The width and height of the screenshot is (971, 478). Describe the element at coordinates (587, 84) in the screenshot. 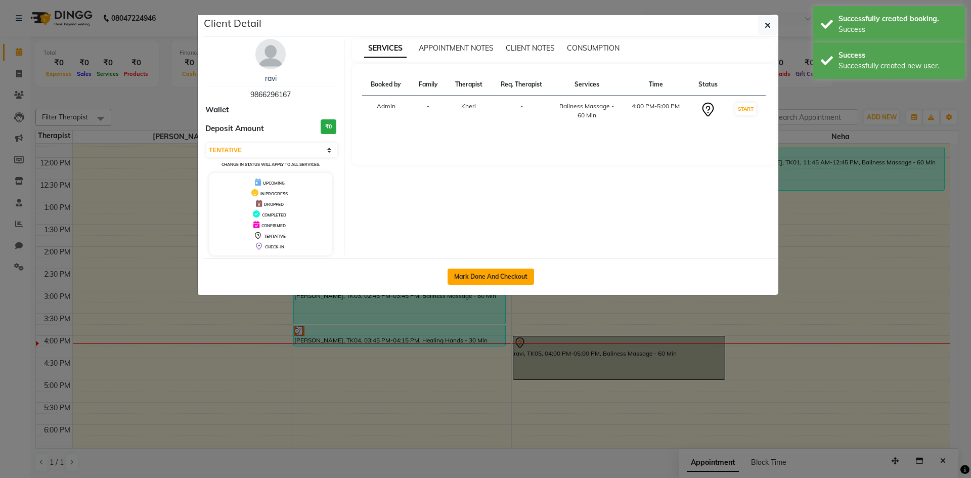

I see `th: Services` at that location.